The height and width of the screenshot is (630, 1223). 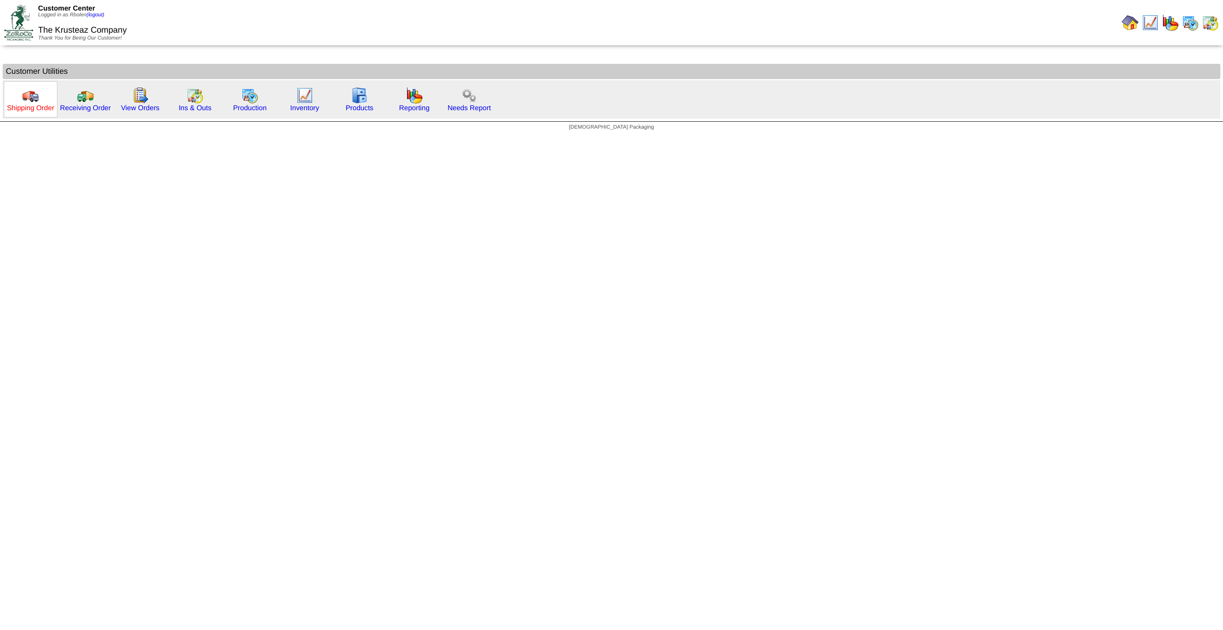 I want to click on img: home.gif, so click(x=1131, y=23).